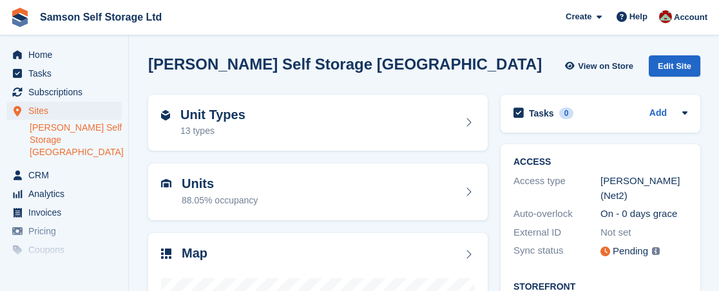 Image resolution: width=719 pixels, height=291 pixels. I want to click on span: Account, so click(691, 17).